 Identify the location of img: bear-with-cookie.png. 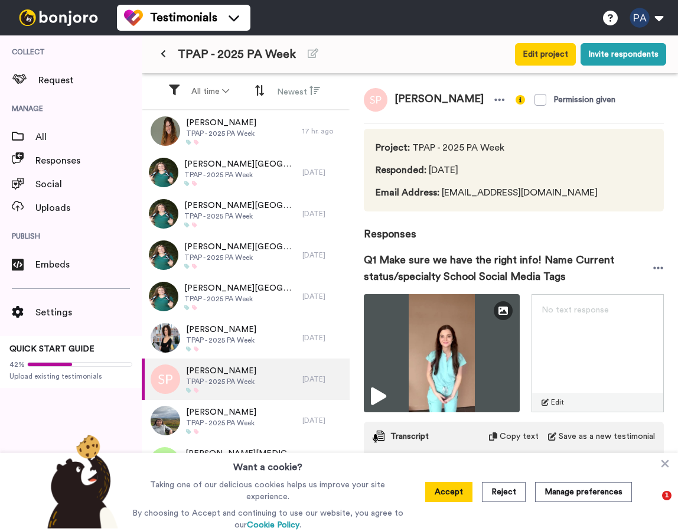
(80, 481).